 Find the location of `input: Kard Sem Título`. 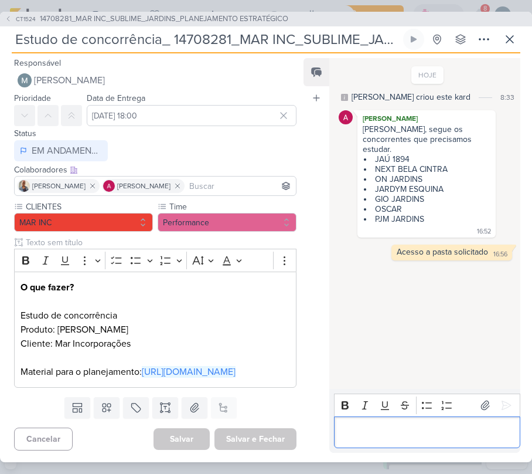

input: Kard Sem Título is located at coordinates (206, 39).